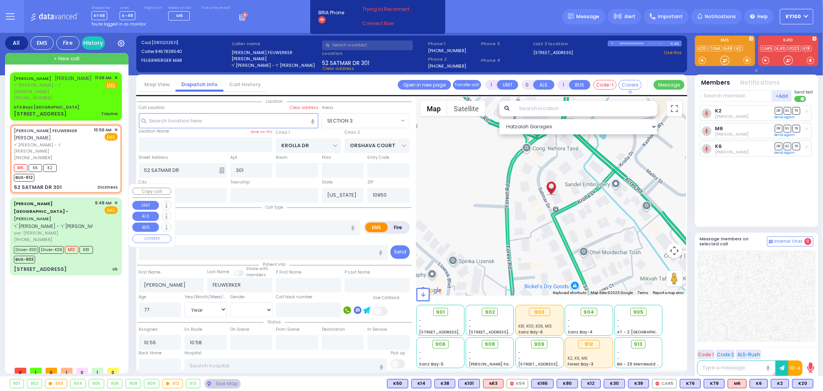 The image size is (823, 391). I want to click on span: EMS, so click(111, 210).